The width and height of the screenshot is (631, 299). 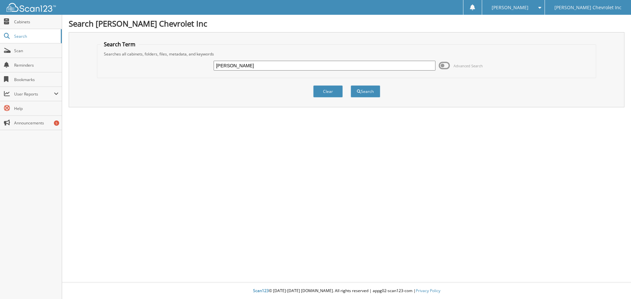 I want to click on span: Search, so click(x=36, y=36).